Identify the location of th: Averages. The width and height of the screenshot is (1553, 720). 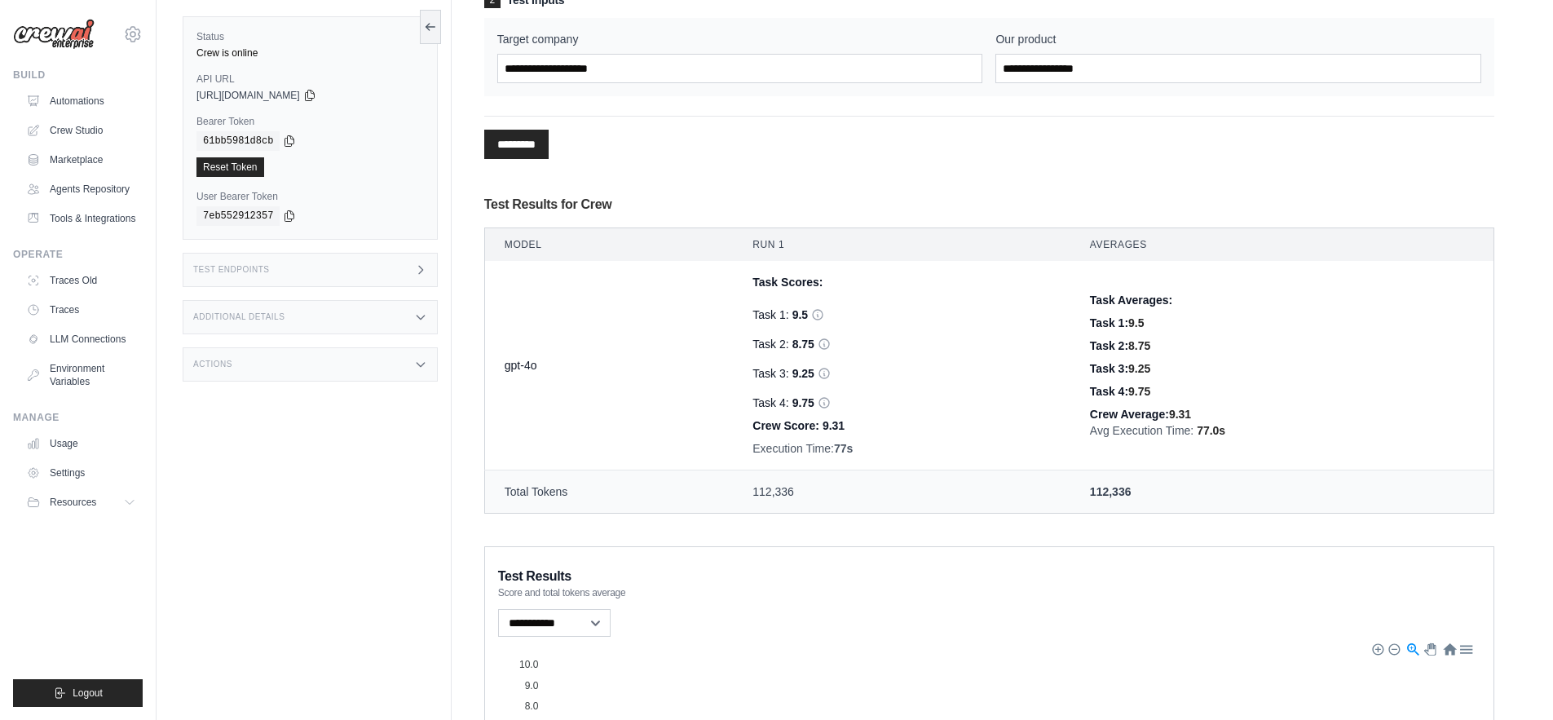
(1282, 245).